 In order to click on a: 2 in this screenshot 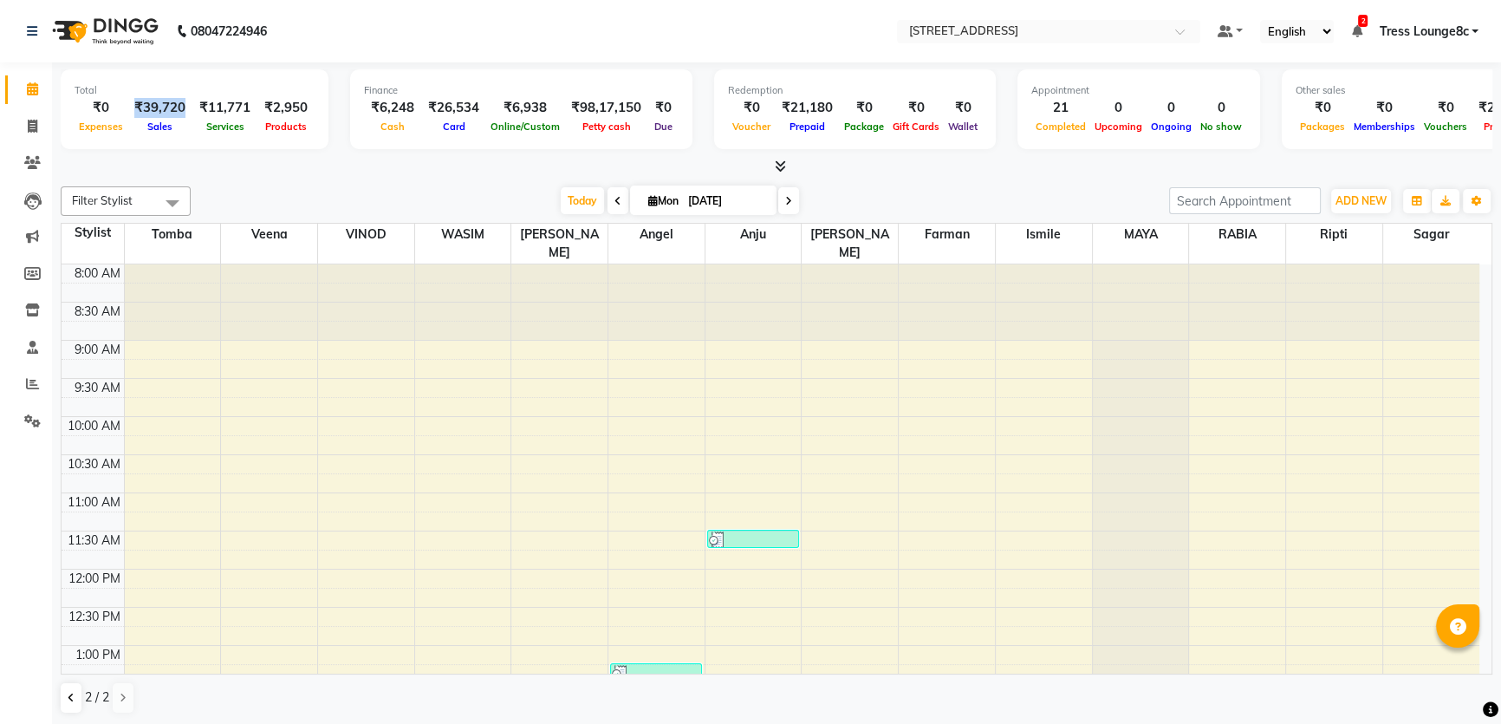, I will do `click(1356, 31)`.